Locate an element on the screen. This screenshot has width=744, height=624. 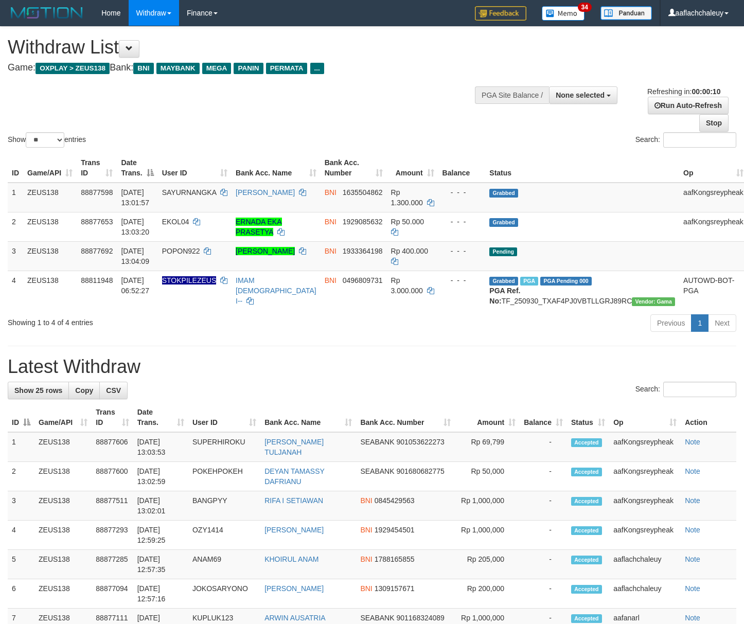
a: Previous is located at coordinates (671, 323).